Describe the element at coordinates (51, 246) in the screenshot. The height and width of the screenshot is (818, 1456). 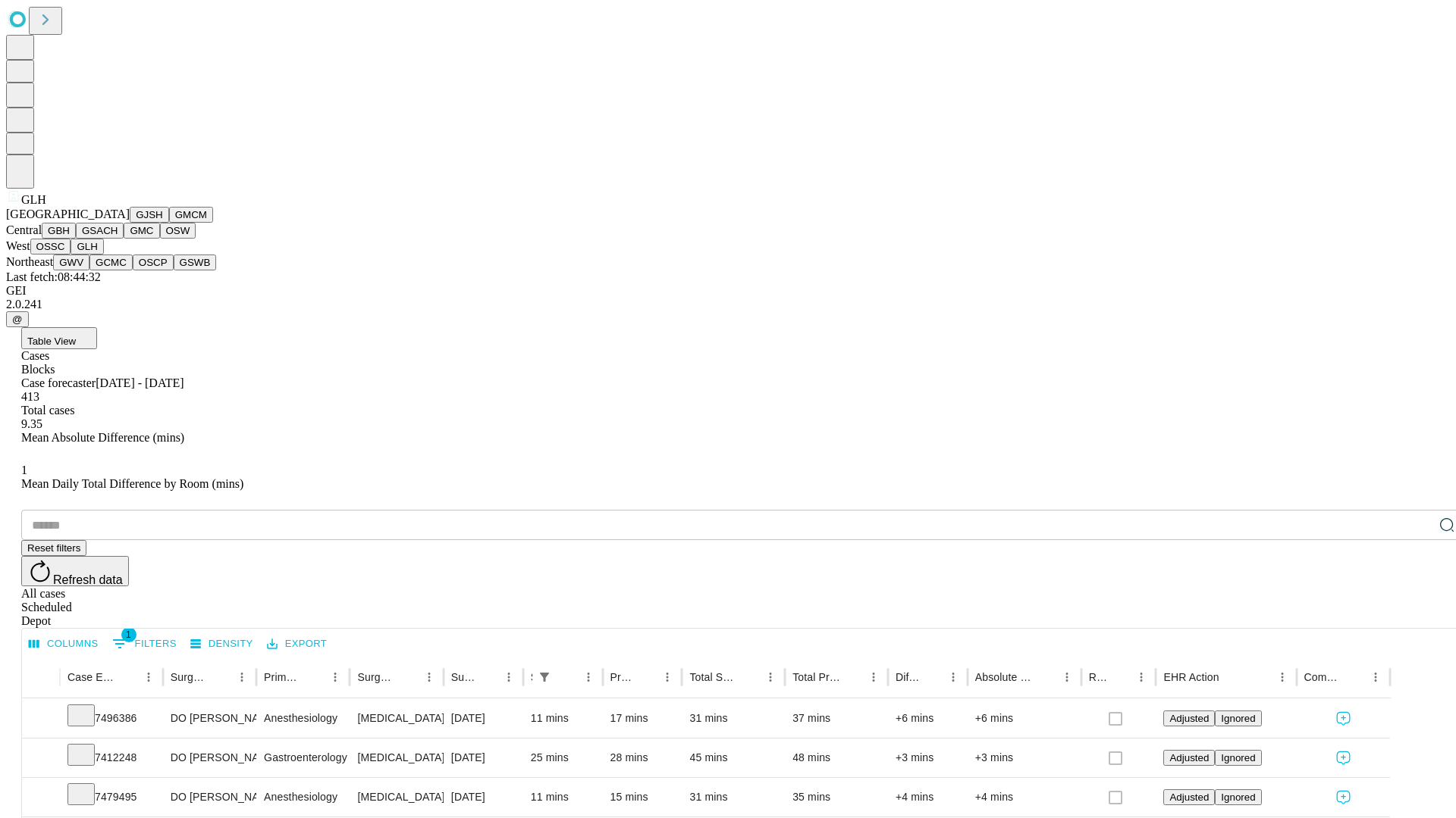
I see `button: OSSC` at that location.